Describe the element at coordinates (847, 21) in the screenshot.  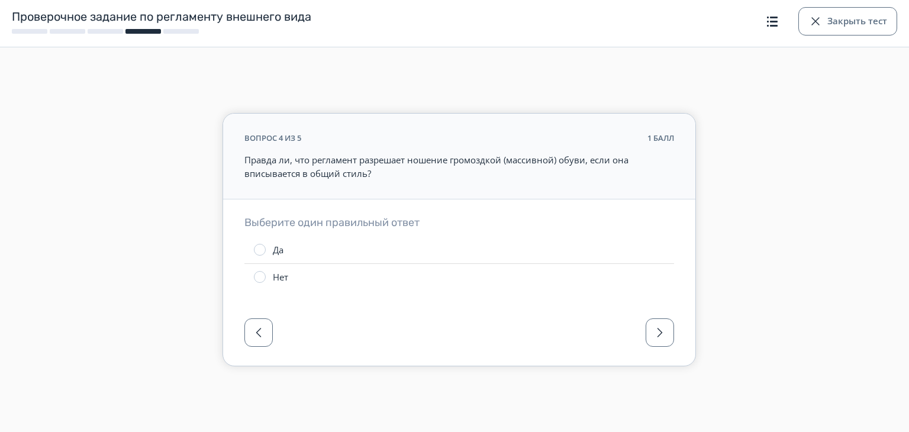
I see `button: Закрыть тест` at that location.